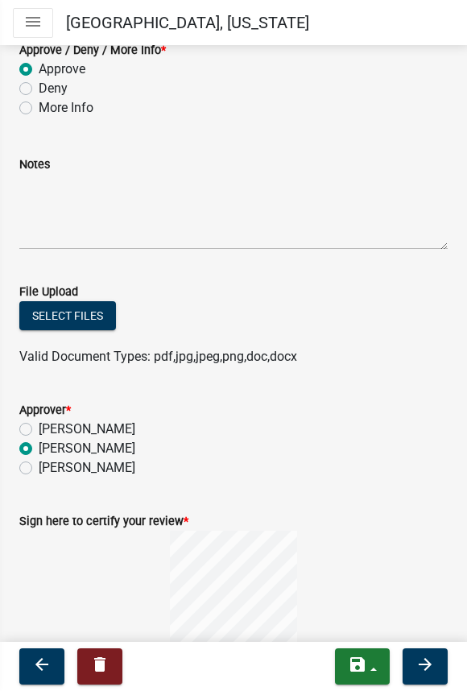 The height and width of the screenshot is (691, 467). I want to click on button: Select files, so click(68, 315).